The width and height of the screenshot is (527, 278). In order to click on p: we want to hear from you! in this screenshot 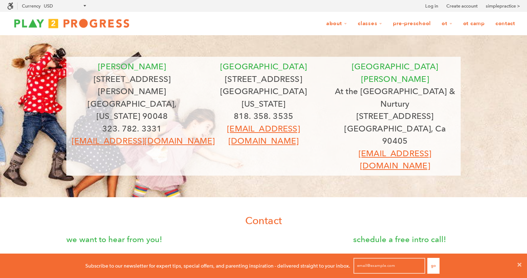, I will do `click(196, 239)`.